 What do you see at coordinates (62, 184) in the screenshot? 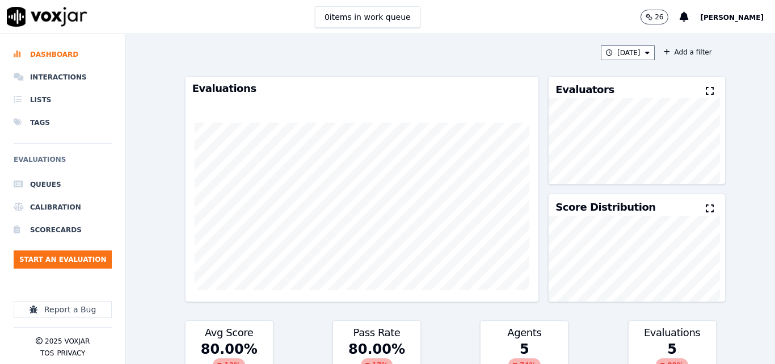
I see `a: Queues` at bounding box center [62, 184].